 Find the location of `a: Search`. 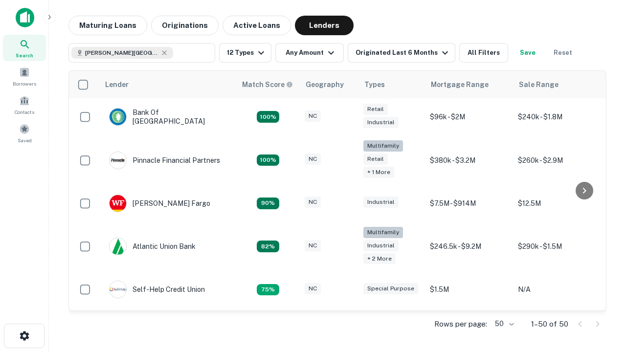

a: Search is located at coordinates (24, 48).